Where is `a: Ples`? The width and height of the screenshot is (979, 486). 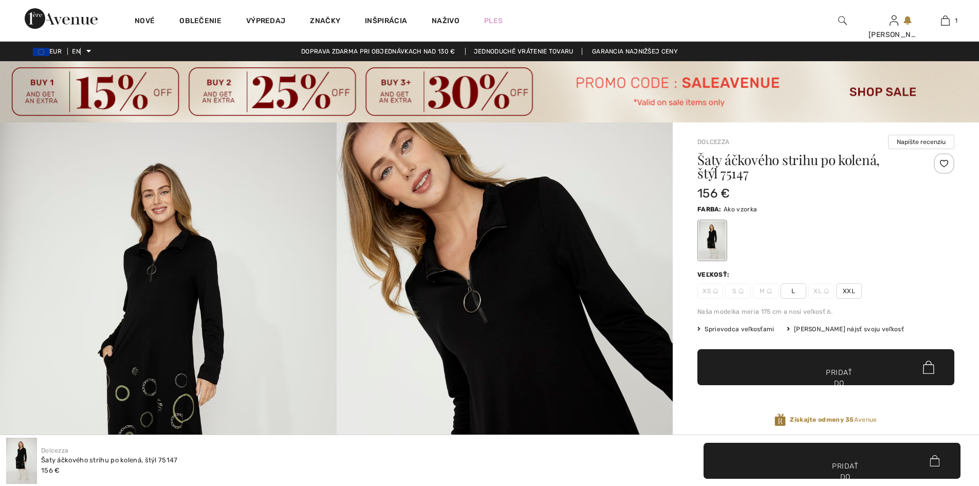 a: Ples is located at coordinates (494, 21).